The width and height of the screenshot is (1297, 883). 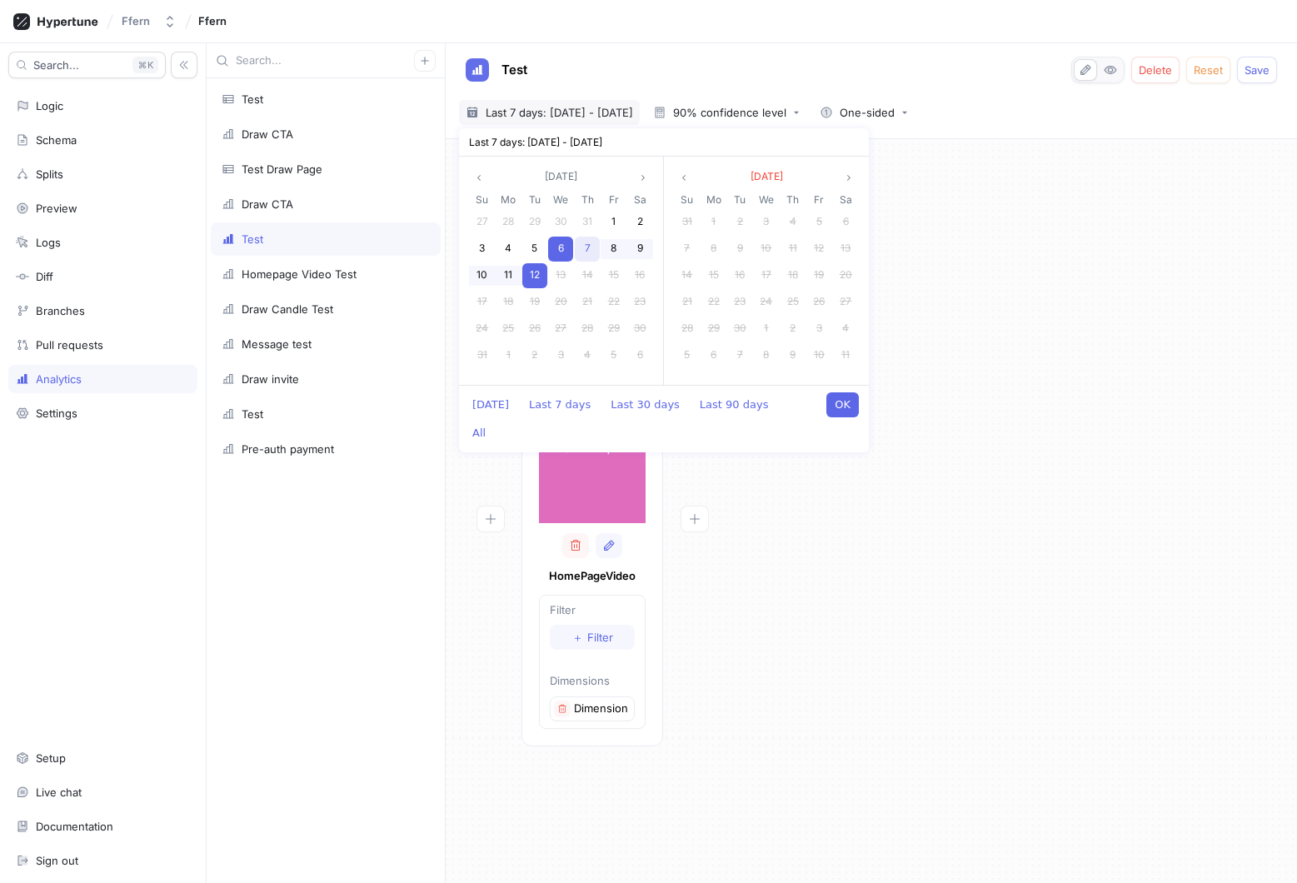 What do you see at coordinates (819, 327) in the screenshot?
I see `span: 3` at bounding box center [819, 327].